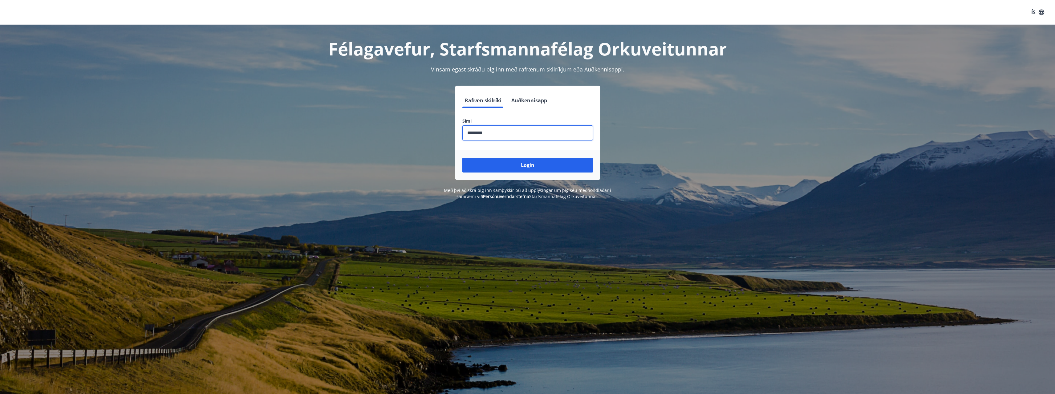  I want to click on button: Rafræn skilríki, so click(483, 100).